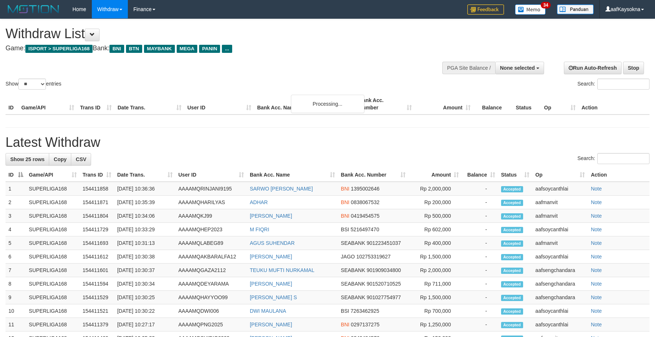 Image resolution: width=655 pixels, height=337 pixels. I want to click on a: Stop, so click(633, 68).